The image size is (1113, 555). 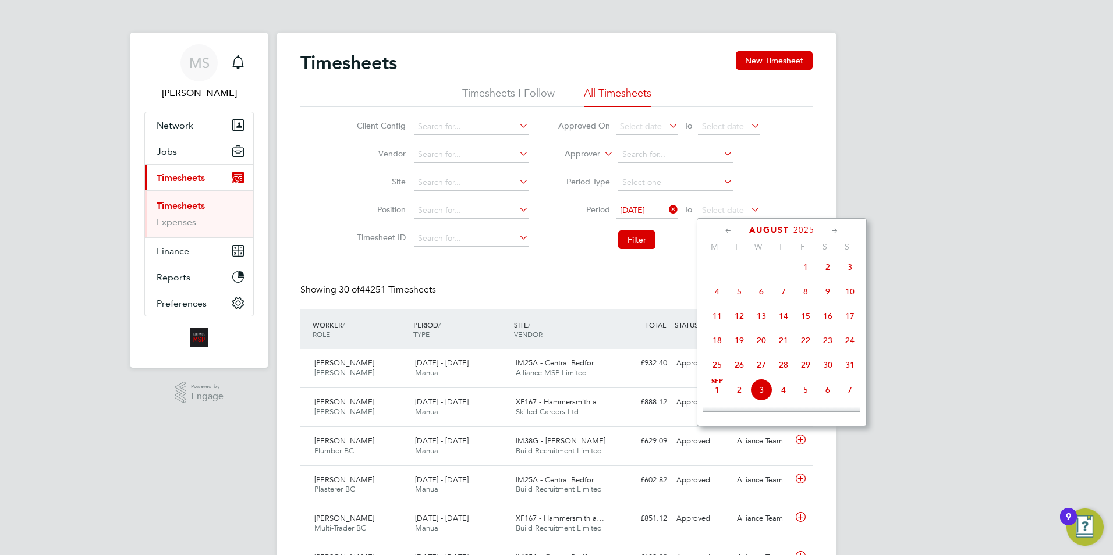 I want to click on span: 2025, so click(x=804, y=230).